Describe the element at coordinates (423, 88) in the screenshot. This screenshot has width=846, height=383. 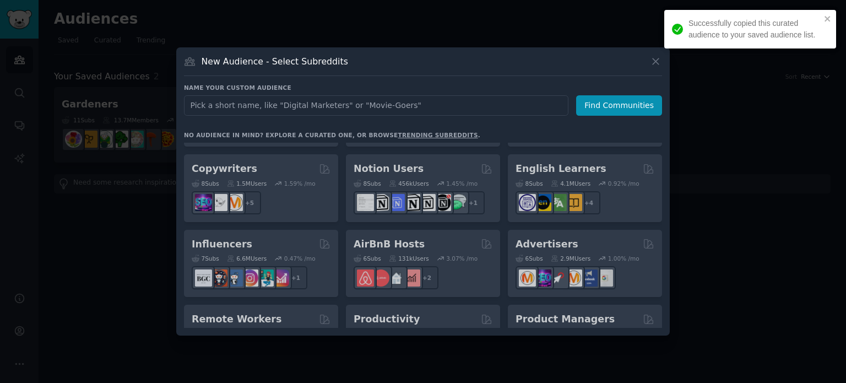
I see `h3: Name your custom audience` at that location.